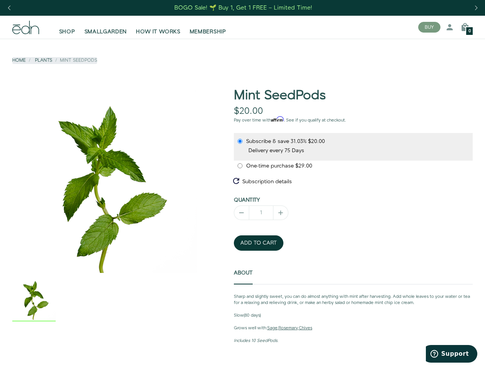 This screenshot has height=368, width=485. I want to click on a: MEMBERSHIP, so click(208, 27).